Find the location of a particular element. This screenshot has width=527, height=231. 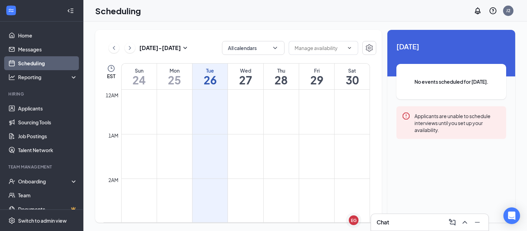

svg: Minimize is located at coordinates (478, 222).